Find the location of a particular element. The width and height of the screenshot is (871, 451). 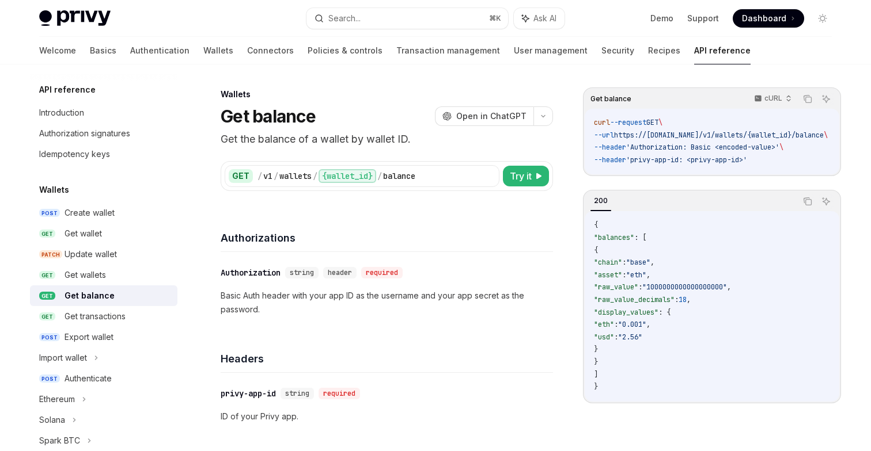

a: GETGet balance is located at coordinates (104, 296).